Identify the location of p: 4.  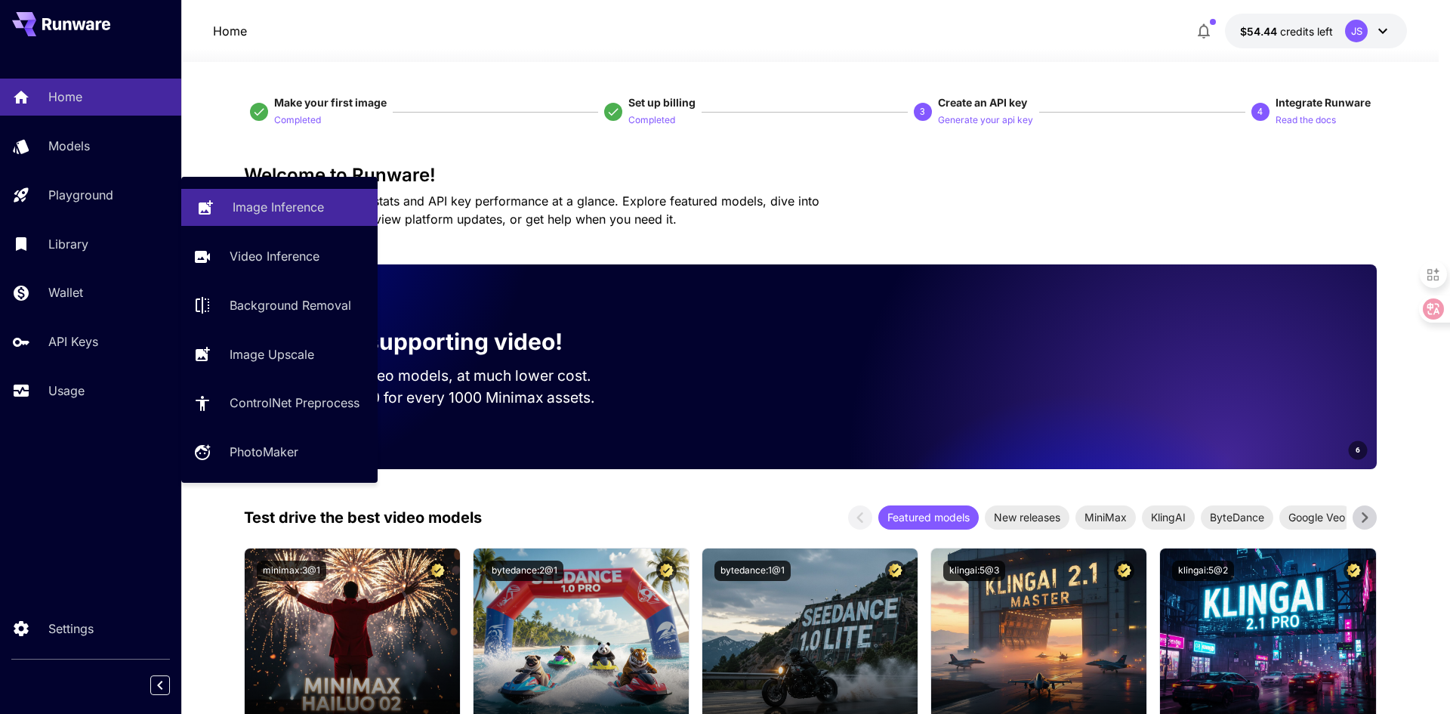
(1260, 112).